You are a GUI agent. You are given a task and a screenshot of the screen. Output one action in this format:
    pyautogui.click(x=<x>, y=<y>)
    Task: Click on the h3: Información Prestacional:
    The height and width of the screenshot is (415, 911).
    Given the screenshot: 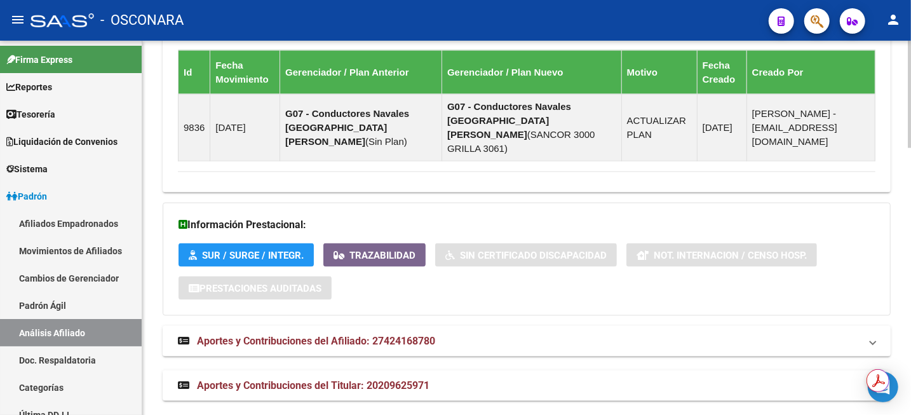 What is the action you would take?
    pyautogui.click(x=526, y=225)
    